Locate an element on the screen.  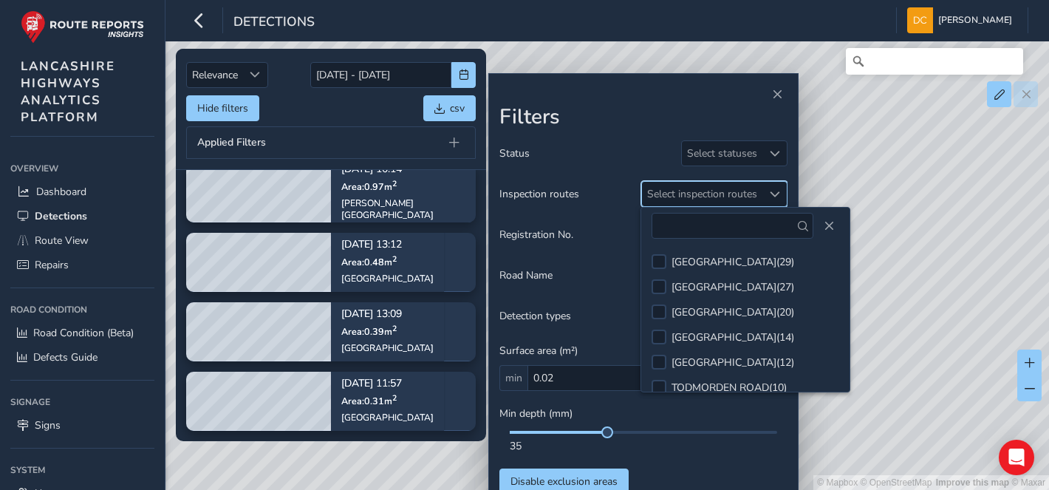
span: Area: 0.97 m is located at coordinates (368, 186).